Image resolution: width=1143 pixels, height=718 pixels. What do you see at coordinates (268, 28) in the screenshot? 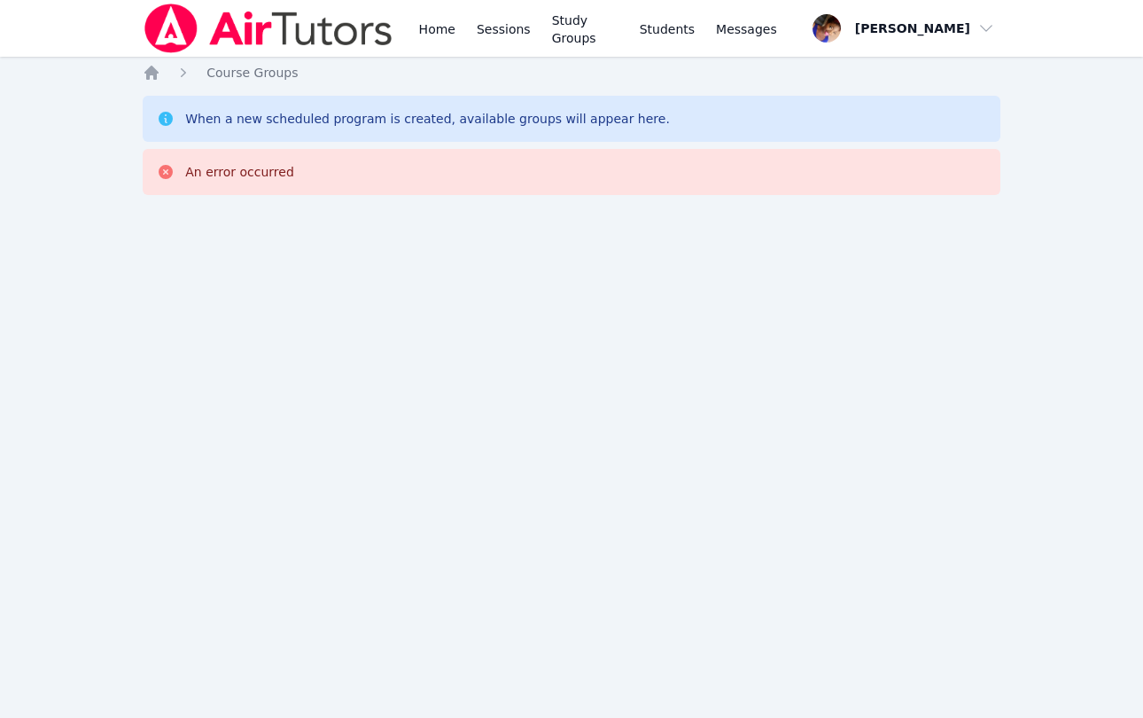
I see `img: Air Tutors` at bounding box center [268, 28].